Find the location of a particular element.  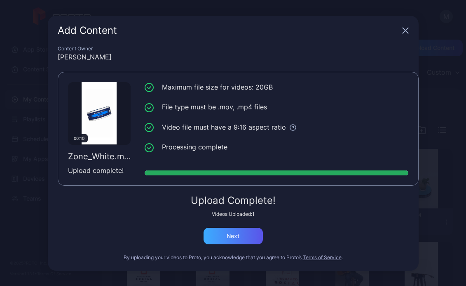

li: Maximum file size for videos: 20GB is located at coordinates (277, 87).